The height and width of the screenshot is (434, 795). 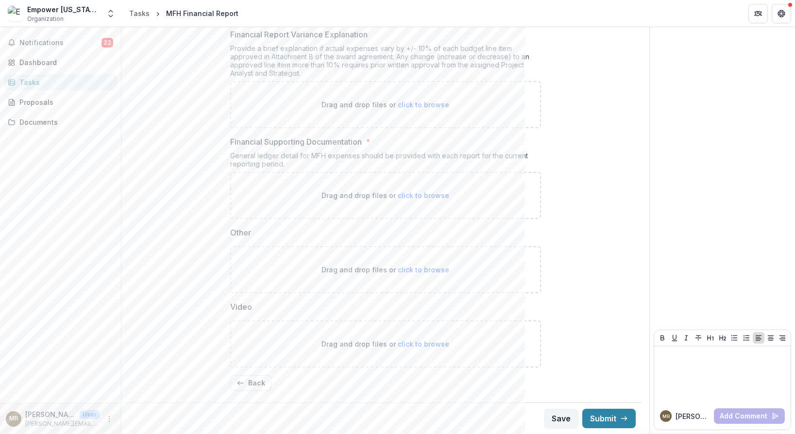 What do you see at coordinates (111, 14) in the screenshot?
I see `button: Open entity switcher` at bounding box center [111, 14].